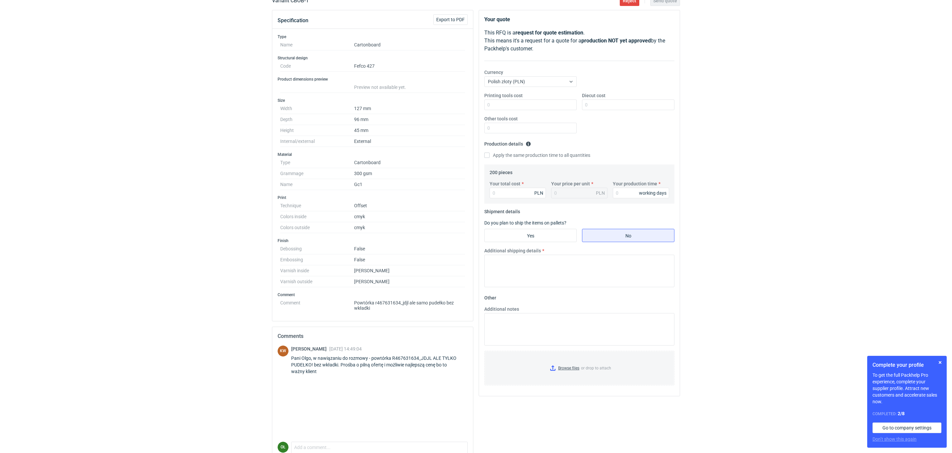  What do you see at coordinates (410, 304) in the screenshot?
I see `dd: Powtórka r467631634_jdjl ale samo pudełko bez wkładki` at bounding box center [410, 304].